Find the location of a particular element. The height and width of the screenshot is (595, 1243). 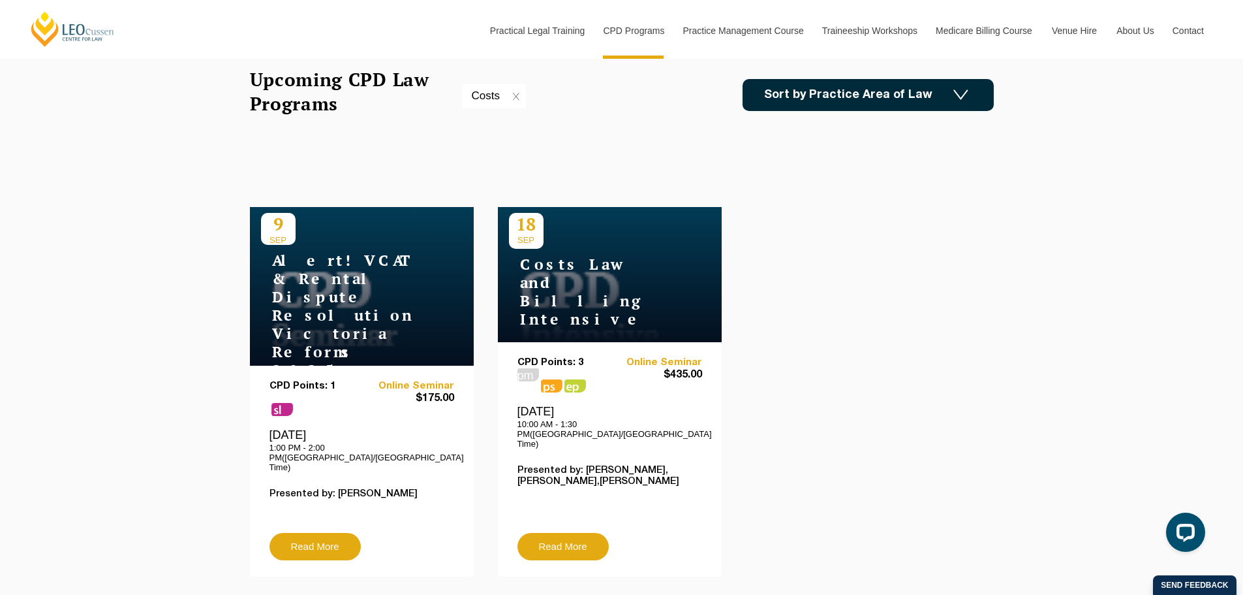

a: Practical Legal Training is located at coordinates (537, 31).